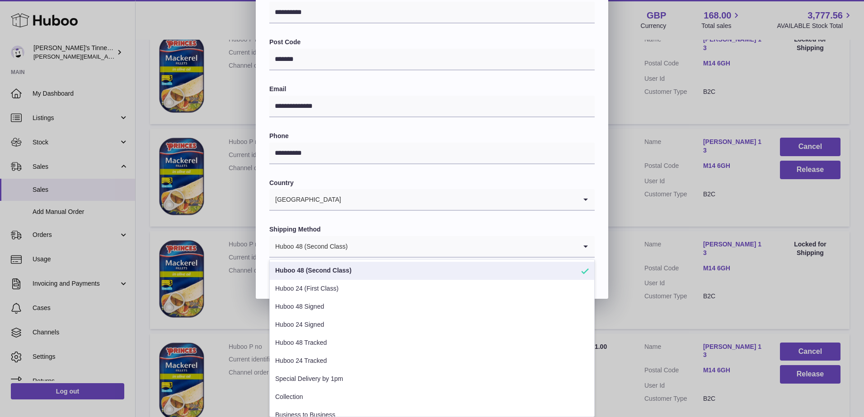 The image size is (864, 417). What do you see at coordinates (432, 136) in the screenshot?
I see `label: Phone` at bounding box center [432, 136].